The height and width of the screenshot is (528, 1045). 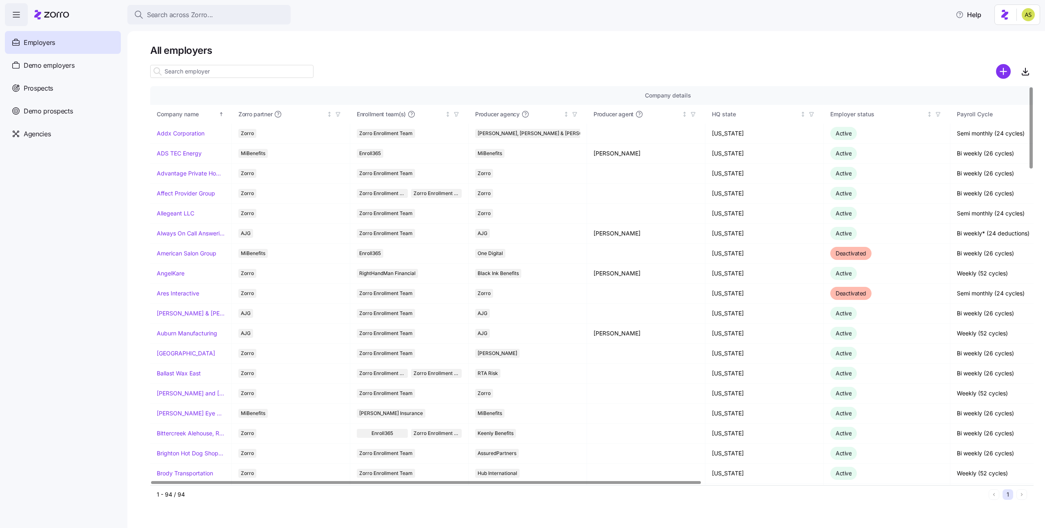 I want to click on span: Enrollment team(s), so click(x=381, y=114).